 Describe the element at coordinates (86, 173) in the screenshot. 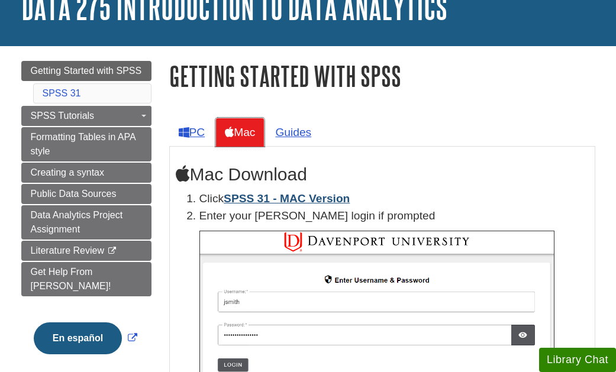

I see `a: Creating a syntax` at that location.